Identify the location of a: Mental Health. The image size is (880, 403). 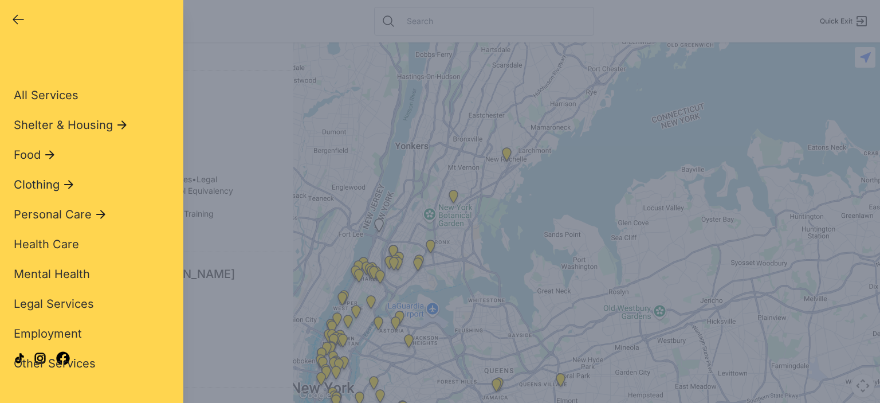
(52, 274).